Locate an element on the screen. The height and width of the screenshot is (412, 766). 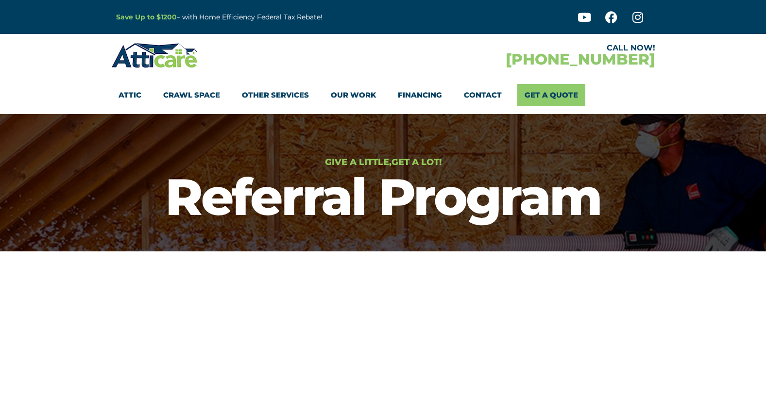
p: – with Home Efficiency Federal Tax Rebate! is located at coordinates (273, 17).